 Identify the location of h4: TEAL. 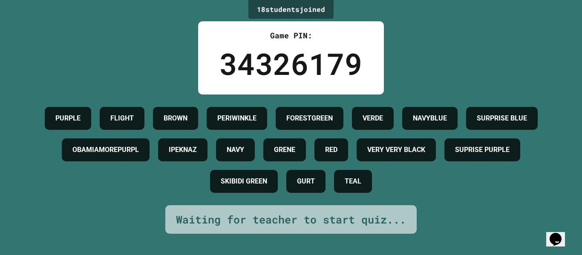
(353, 182).